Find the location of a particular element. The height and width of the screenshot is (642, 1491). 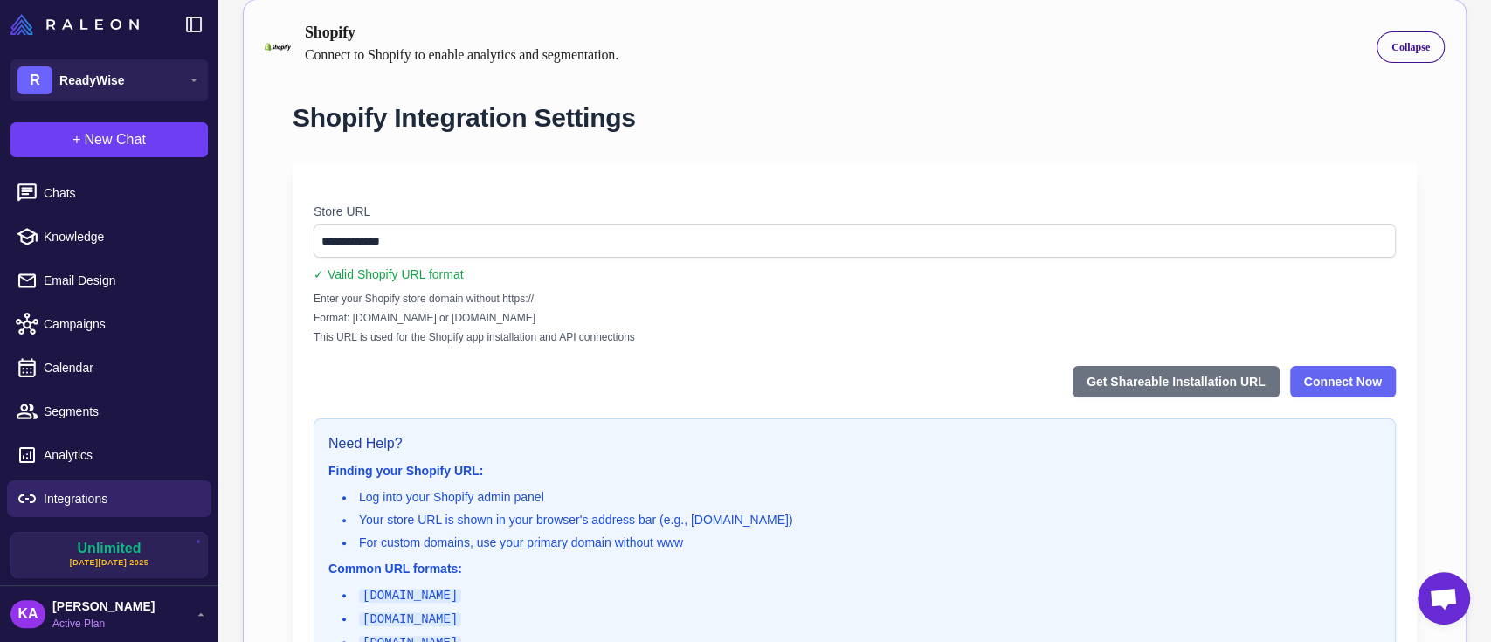

span: Segments is located at coordinates (121, 411).